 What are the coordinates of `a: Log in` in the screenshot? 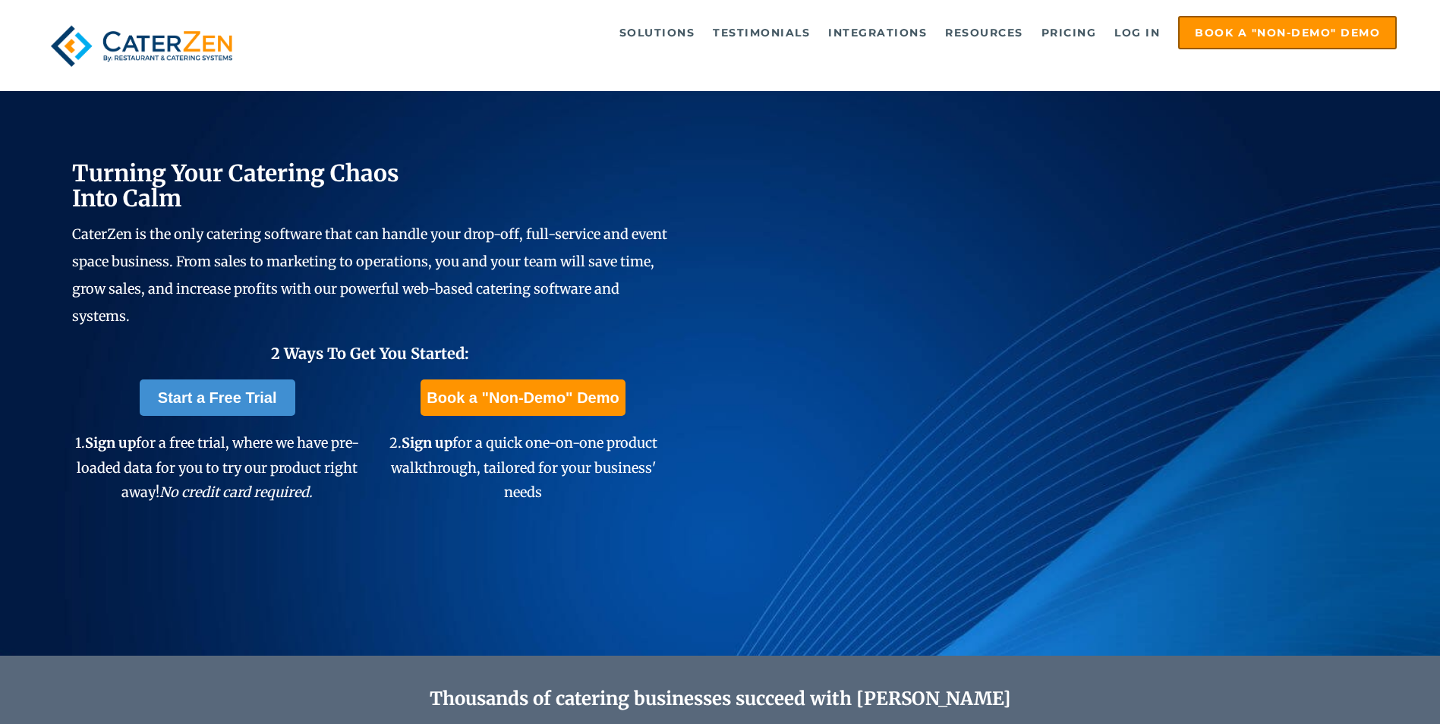 It's located at (1137, 33).